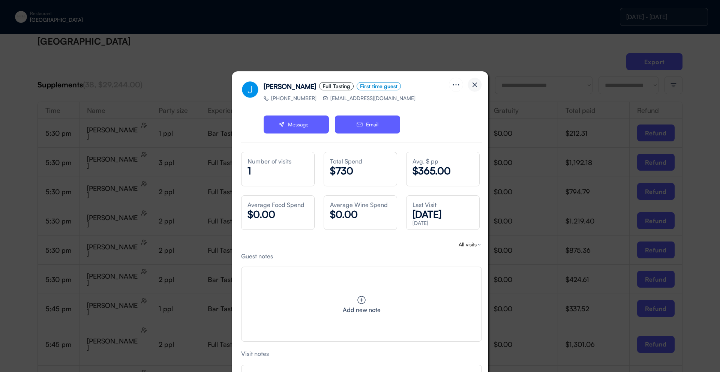  I want to click on img: plus-circle.svg, so click(362, 300).